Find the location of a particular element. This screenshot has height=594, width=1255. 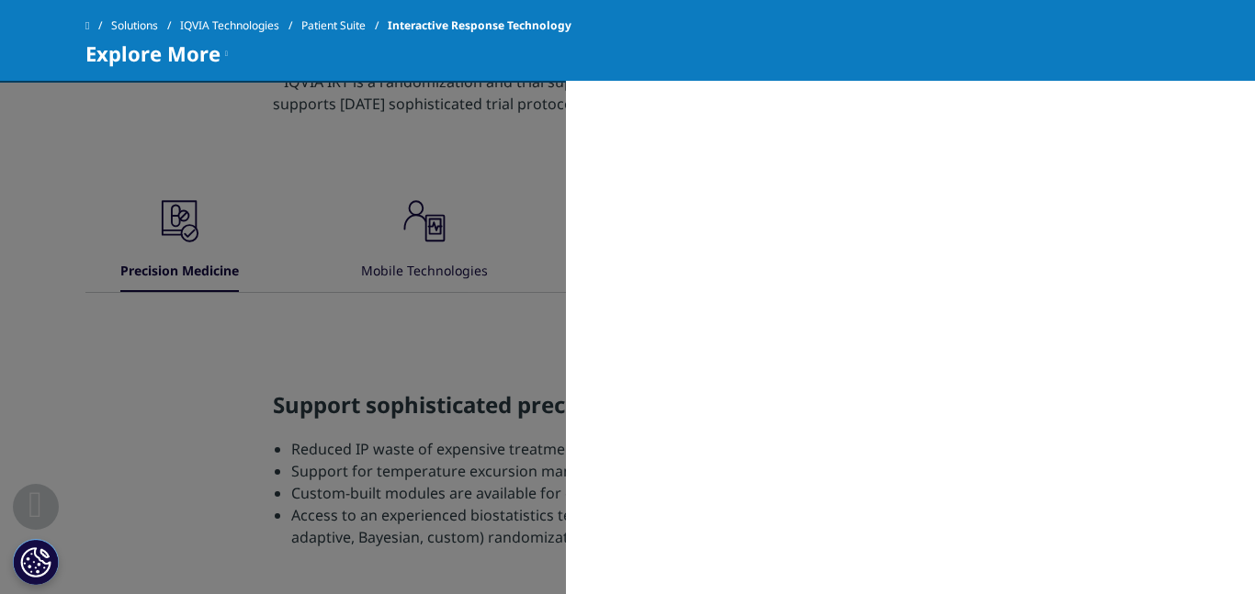

span: Interactive Response Technology is located at coordinates (480, 26).